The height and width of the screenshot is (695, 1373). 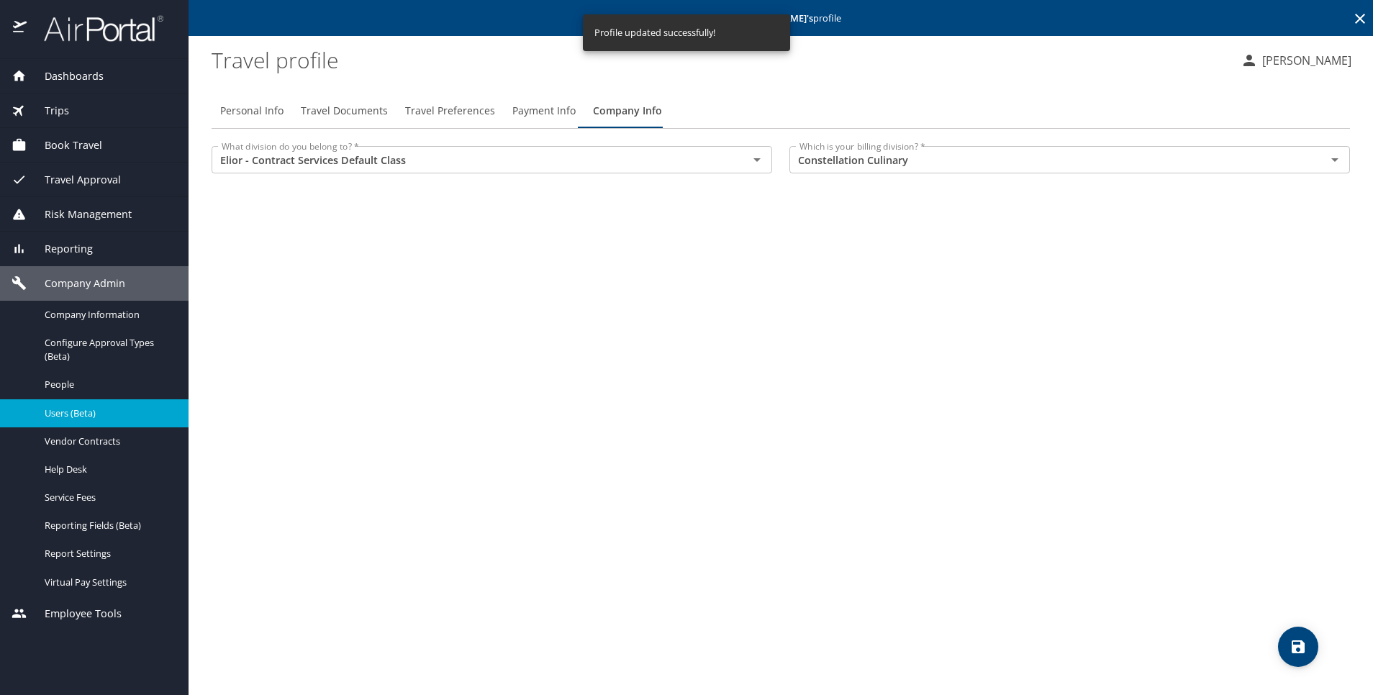 What do you see at coordinates (655, 32) in the screenshot?
I see `div: Profile updated successfully!` at bounding box center [655, 32].